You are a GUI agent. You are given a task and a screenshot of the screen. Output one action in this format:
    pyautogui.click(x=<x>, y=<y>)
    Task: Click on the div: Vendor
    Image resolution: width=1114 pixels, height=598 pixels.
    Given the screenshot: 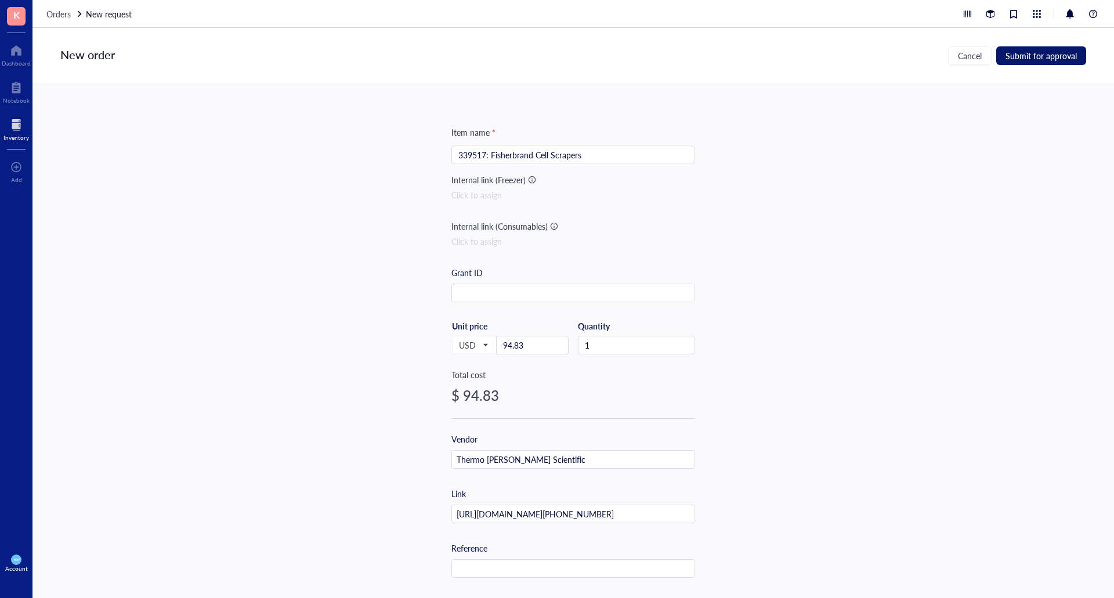 What is the action you would take?
    pyautogui.click(x=464, y=439)
    